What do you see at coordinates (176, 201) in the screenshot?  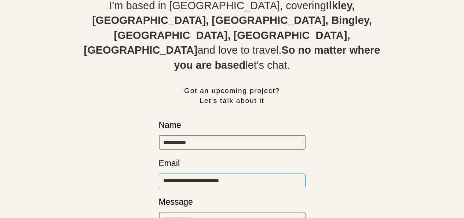 I see `p: Message` at bounding box center [176, 201].